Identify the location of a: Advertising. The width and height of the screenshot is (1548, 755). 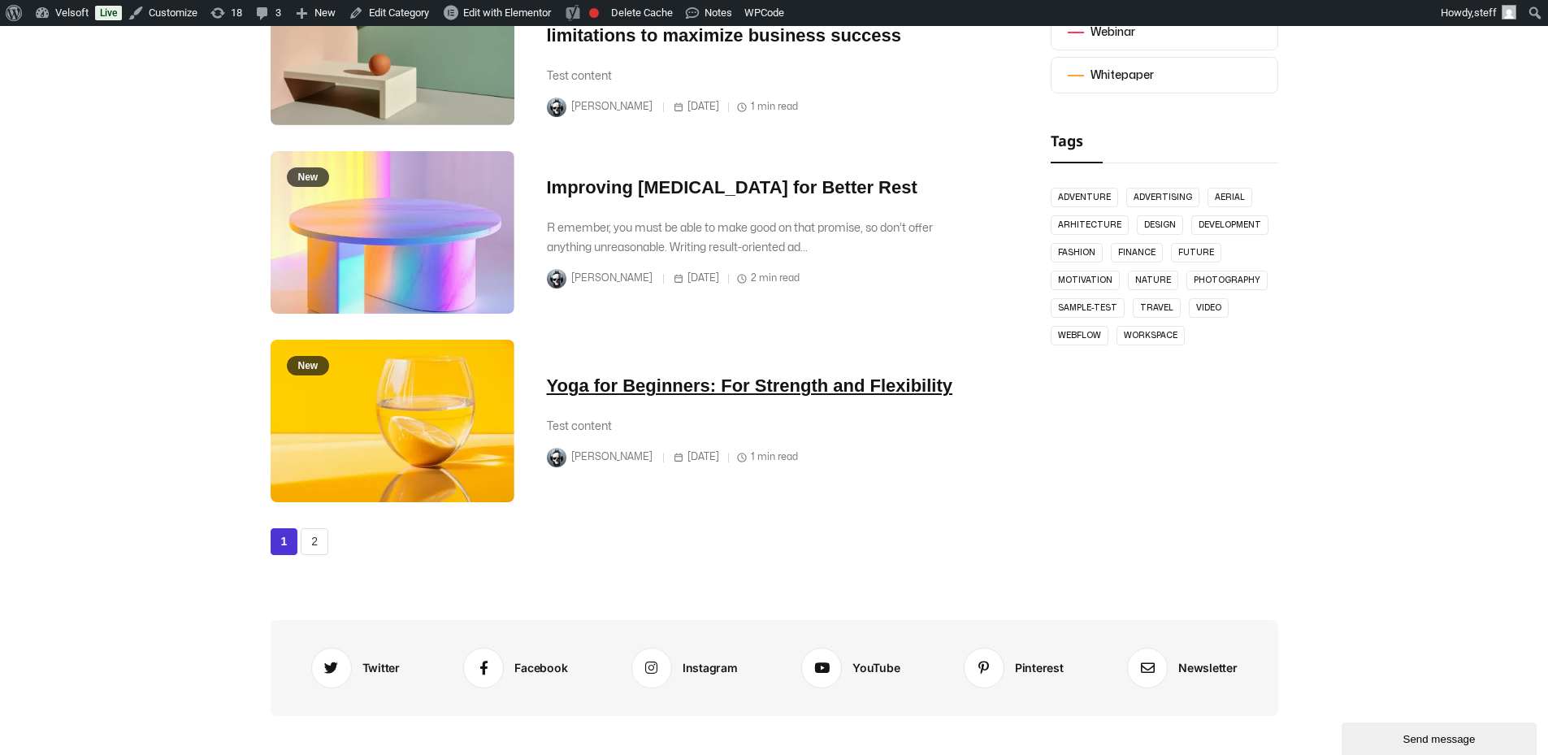
(1162, 197).